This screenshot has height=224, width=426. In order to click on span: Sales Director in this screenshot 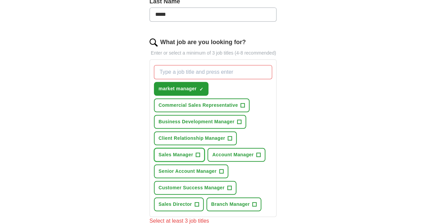, I will do `click(175, 204)`.